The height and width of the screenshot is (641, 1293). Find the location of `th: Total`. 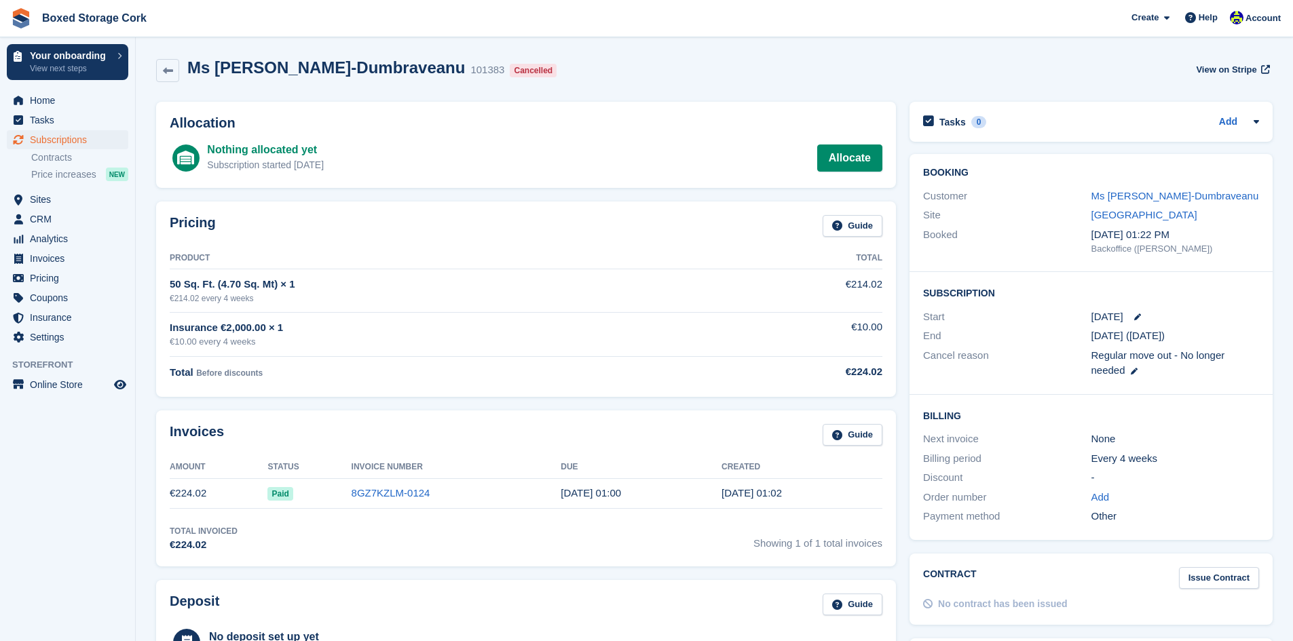

th: Total is located at coordinates (801, 259).